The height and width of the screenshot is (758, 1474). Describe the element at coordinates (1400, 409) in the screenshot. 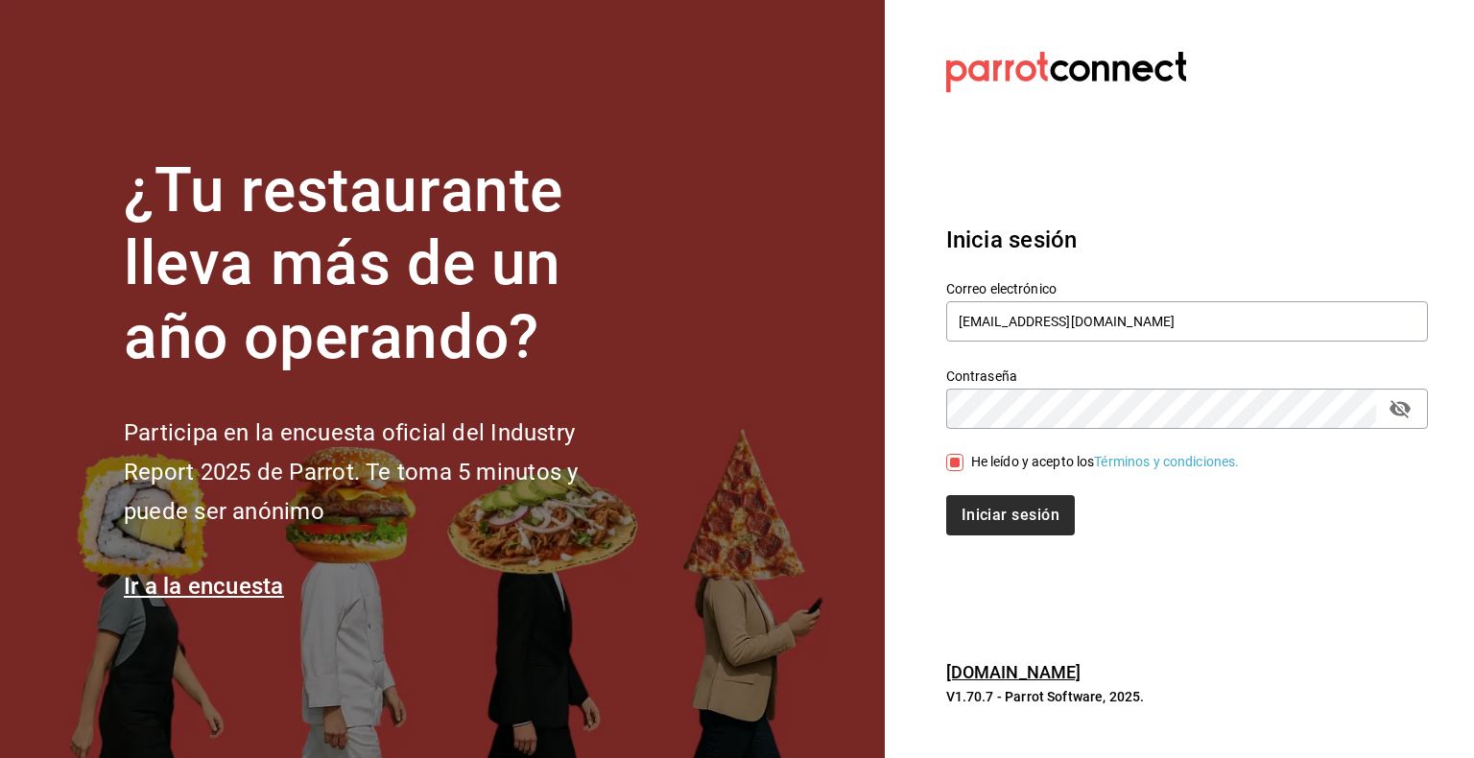

I see `button: passwordField` at that location.